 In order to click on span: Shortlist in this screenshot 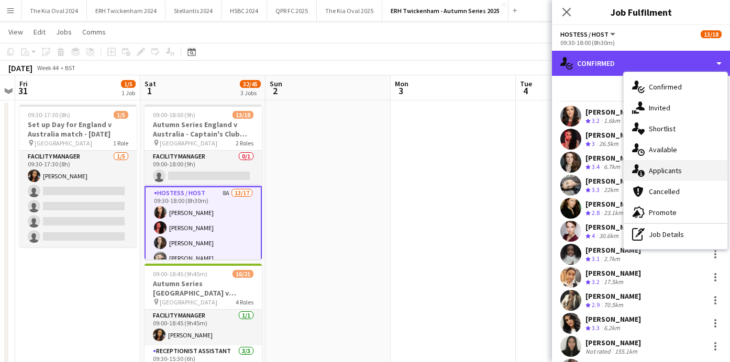, I will do `click(662, 129)`.